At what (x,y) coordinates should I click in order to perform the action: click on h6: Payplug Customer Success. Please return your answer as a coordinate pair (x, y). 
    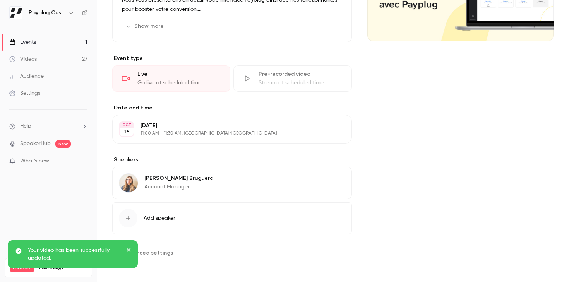
    Looking at the image, I should click on (47, 13).